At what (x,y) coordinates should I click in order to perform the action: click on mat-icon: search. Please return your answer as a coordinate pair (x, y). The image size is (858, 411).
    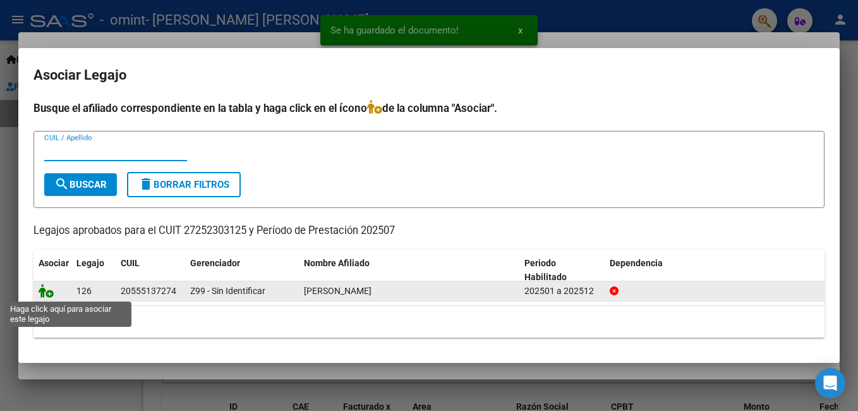
    Looking at the image, I should click on (62, 184).